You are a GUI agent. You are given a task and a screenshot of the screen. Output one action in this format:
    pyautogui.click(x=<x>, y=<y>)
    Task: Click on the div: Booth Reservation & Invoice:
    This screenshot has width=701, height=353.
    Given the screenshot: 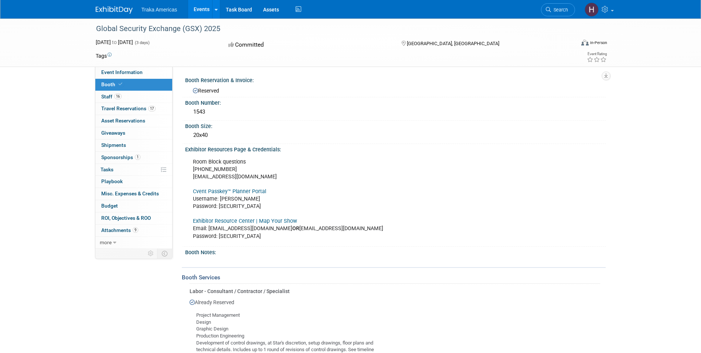 What is the action you would take?
    pyautogui.click(x=395, y=79)
    